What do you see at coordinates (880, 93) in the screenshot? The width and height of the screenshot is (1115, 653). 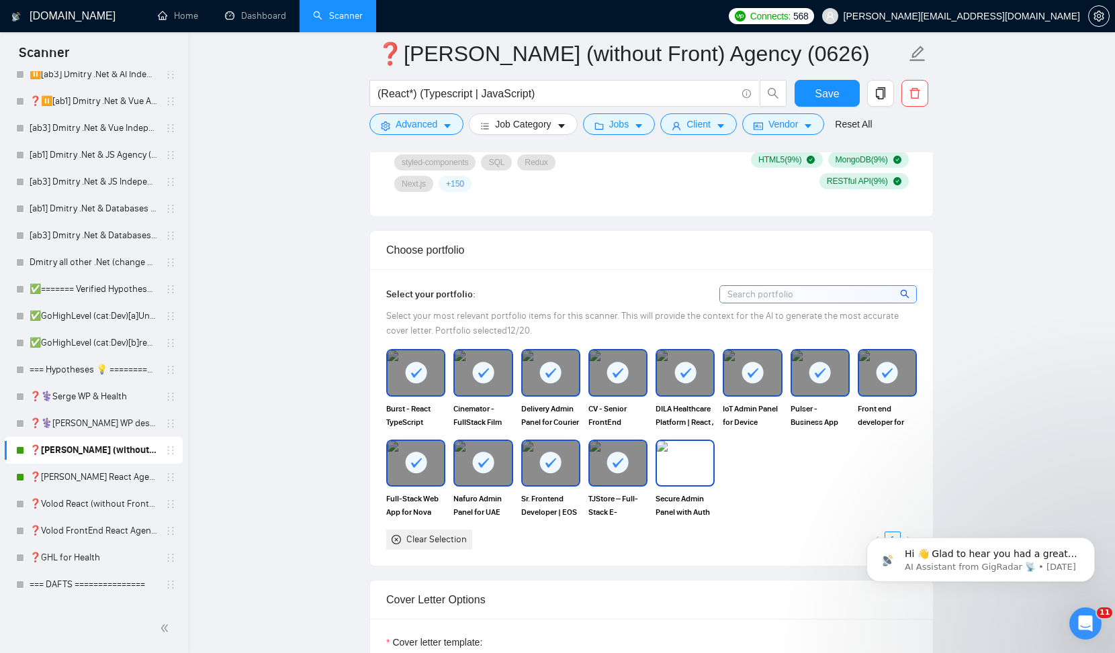 I see `button: copy` at bounding box center [880, 93].